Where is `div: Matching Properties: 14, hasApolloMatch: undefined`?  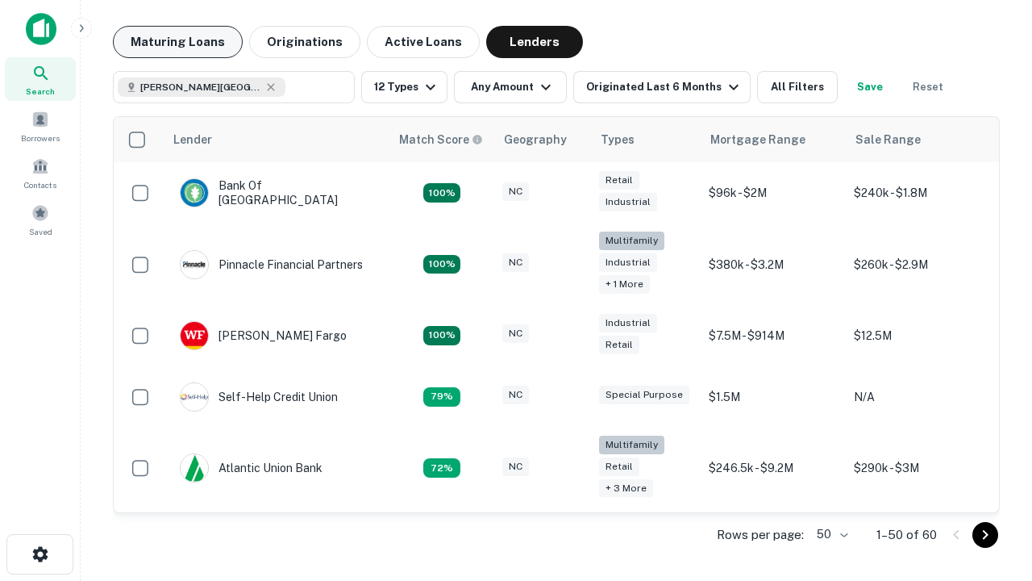
div: Matching Properties: 14, hasApolloMatch: undefined is located at coordinates (442, 193).